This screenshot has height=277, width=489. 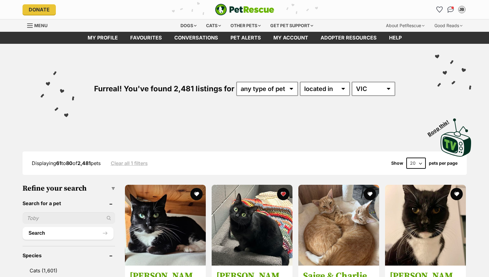 I want to click on strong: 80, so click(x=69, y=163).